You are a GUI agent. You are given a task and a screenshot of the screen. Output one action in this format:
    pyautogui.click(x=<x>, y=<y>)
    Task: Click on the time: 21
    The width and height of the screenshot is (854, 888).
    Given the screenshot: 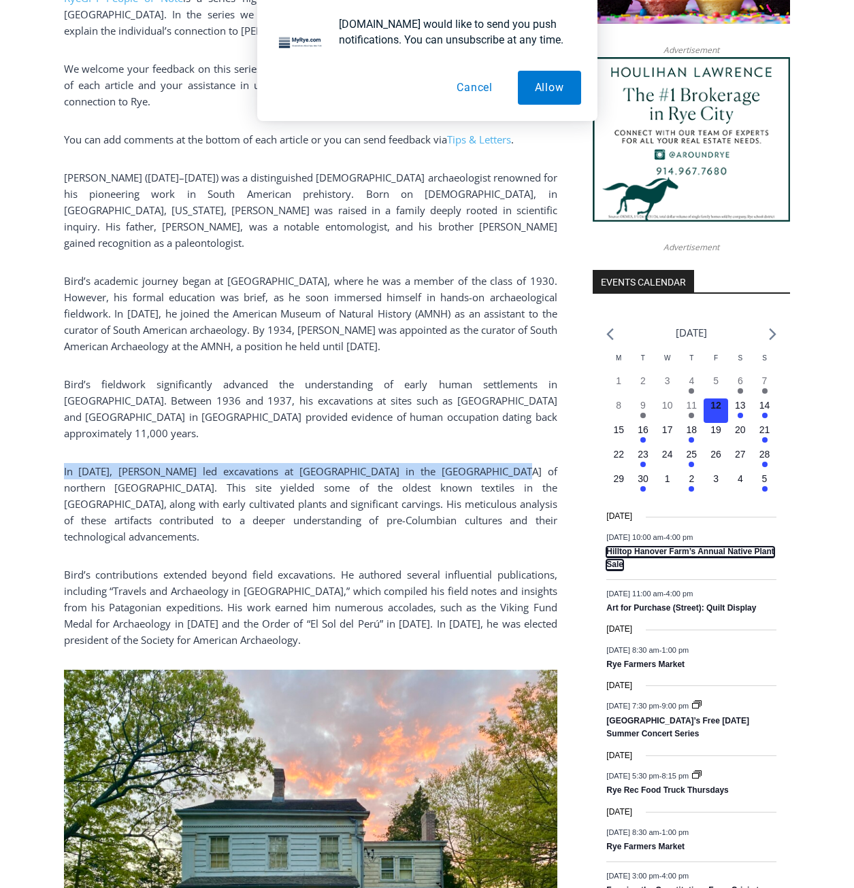 What is the action you would take?
    pyautogui.click(x=764, y=430)
    